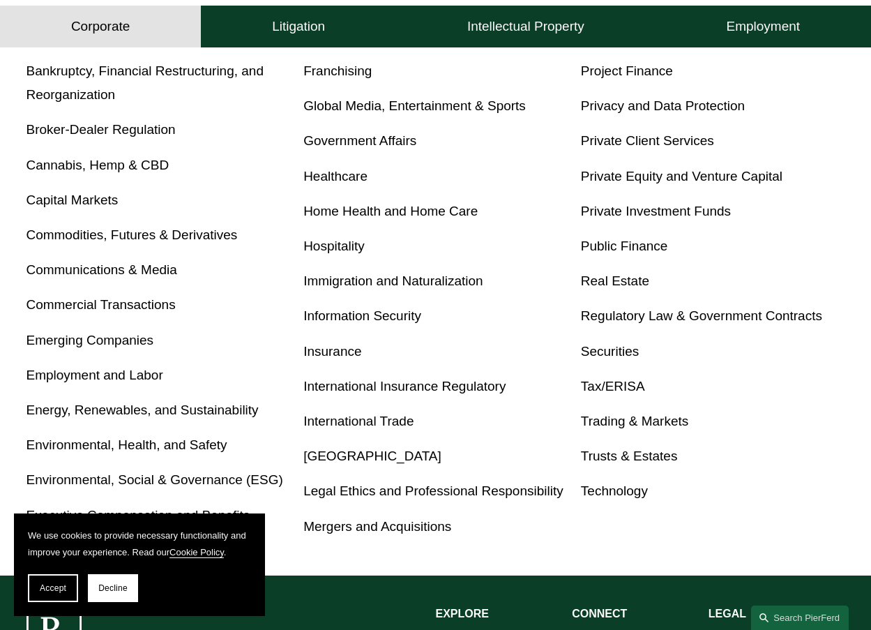 The height and width of the screenshot is (630, 871). What do you see at coordinates (360, 140) in the screenshot?
I see `a: Government Affairs` at bounding box center [360, 140].